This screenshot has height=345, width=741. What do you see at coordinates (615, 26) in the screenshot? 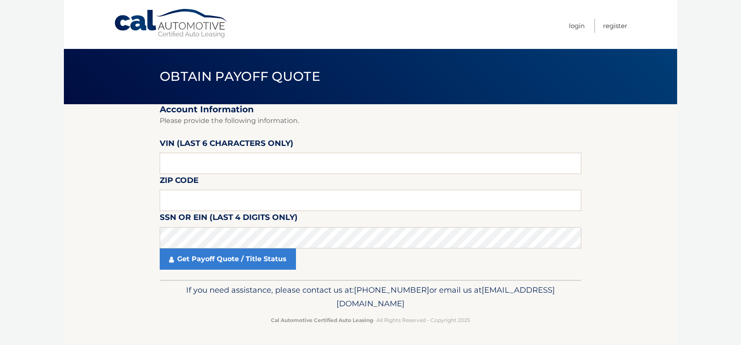
I see `a: Register` at bounding box center [615, 26].